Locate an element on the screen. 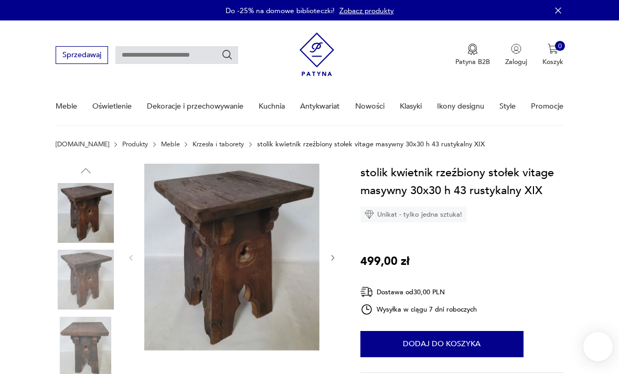 The image size is (619, 374). a: Oświetlenie is located at coordinates (112, 106).